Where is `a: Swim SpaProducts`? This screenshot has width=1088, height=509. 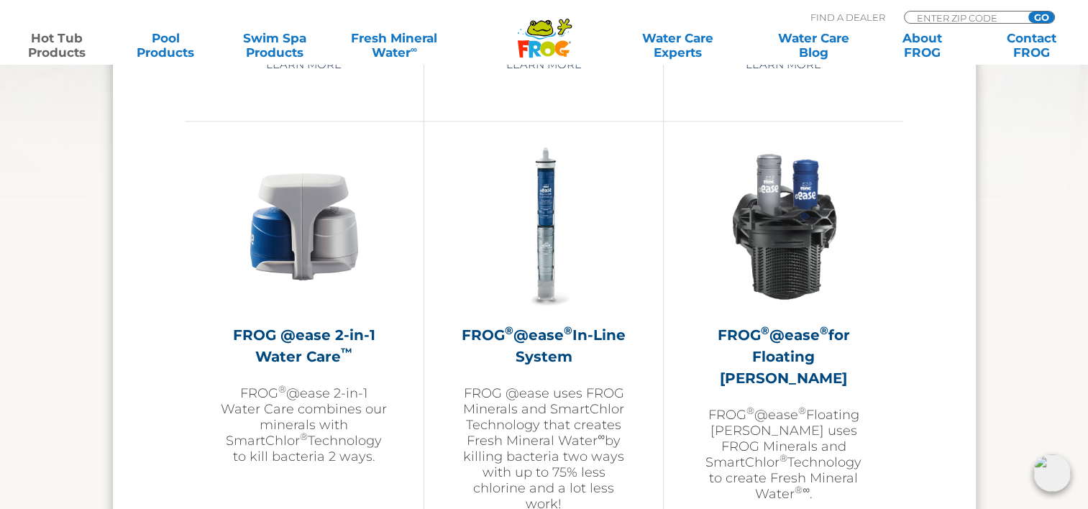
a: Swim SpaProducts is located at coordinates (275, 45).